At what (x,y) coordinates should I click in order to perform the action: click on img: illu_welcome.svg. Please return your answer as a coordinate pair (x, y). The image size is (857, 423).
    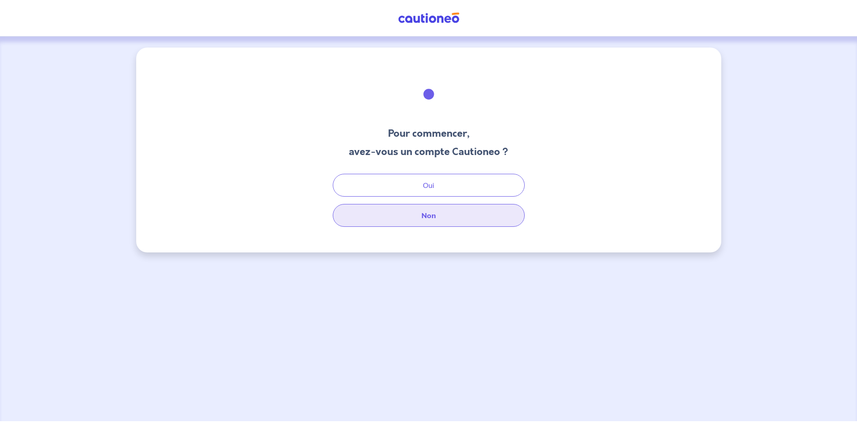
    Looking at the image, I should click on (429, 94).